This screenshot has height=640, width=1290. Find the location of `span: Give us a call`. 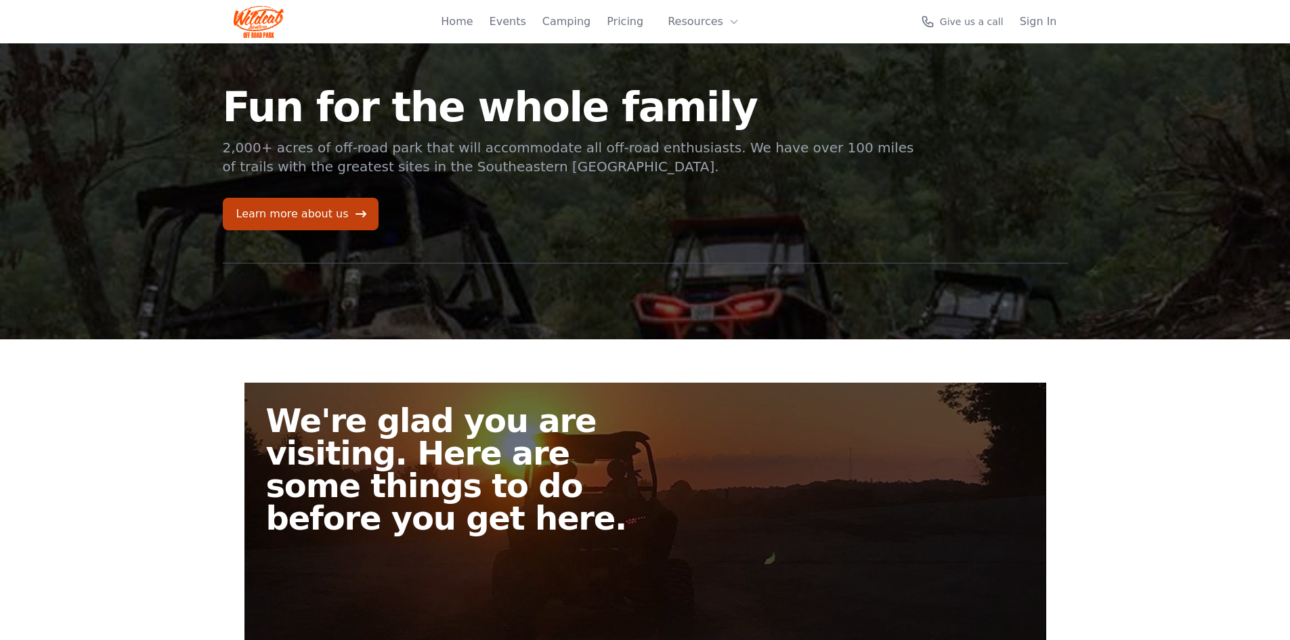

span: Give us a call is located at coordinates (972, 22).